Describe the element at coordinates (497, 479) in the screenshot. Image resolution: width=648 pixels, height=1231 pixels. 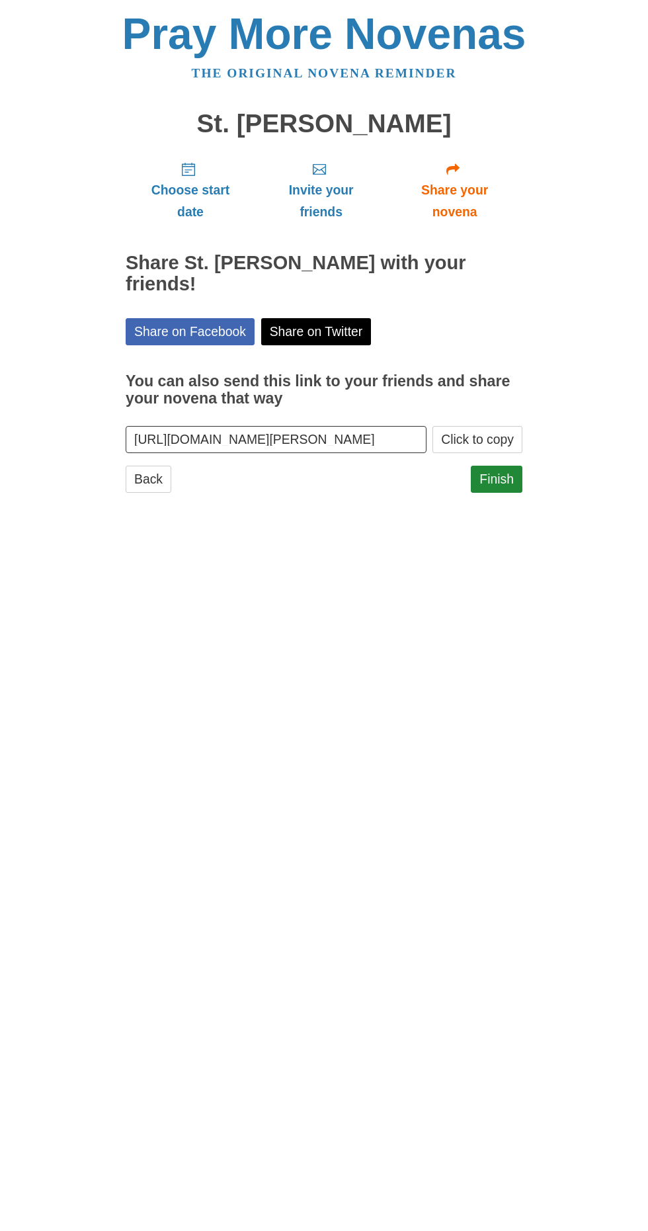
I see `a: Finish` at that location.